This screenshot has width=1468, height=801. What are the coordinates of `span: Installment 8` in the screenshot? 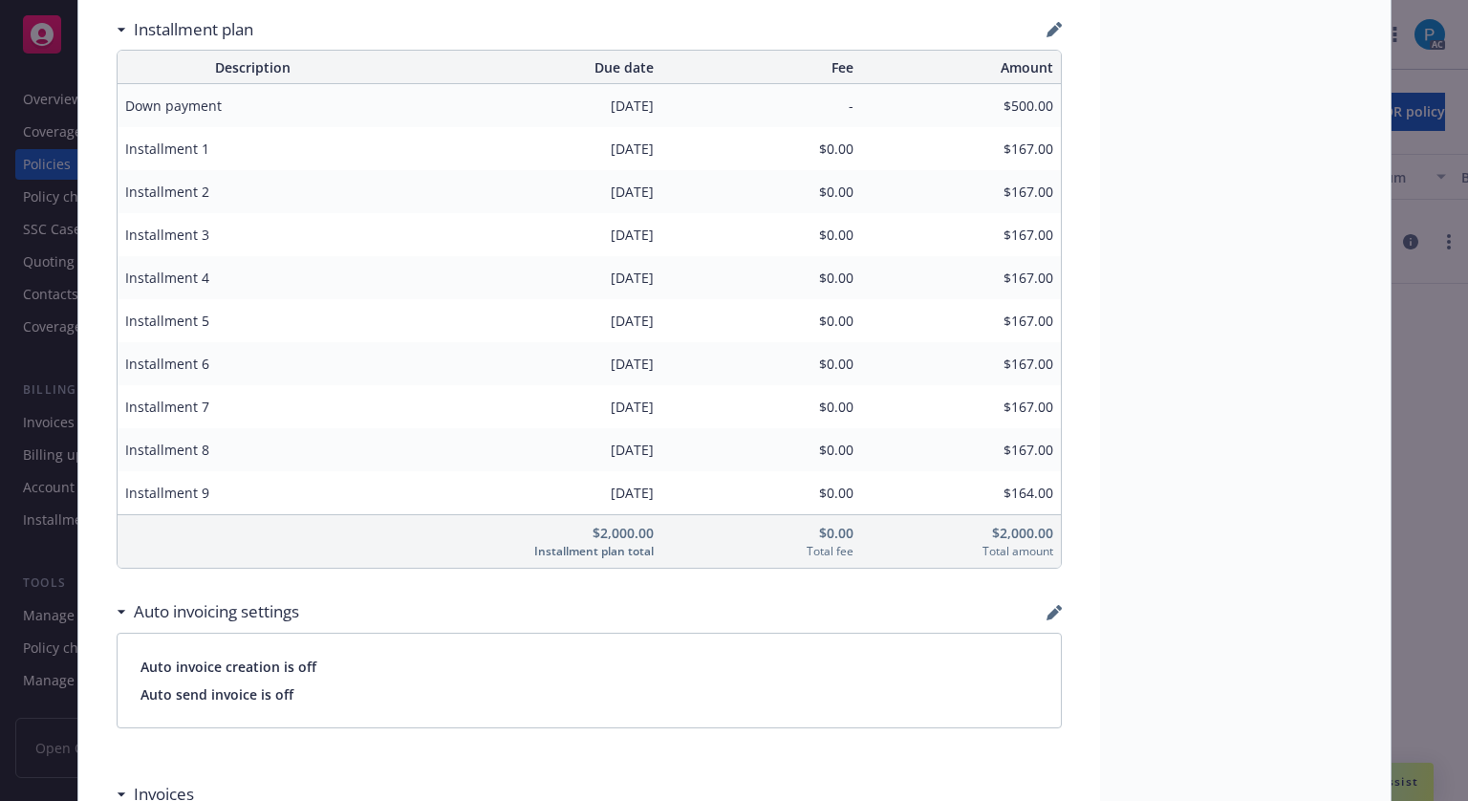 It's located at (253, 449).